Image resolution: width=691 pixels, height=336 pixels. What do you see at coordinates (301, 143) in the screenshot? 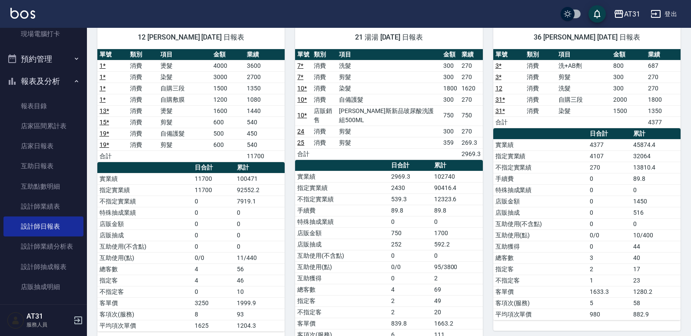
I see `a: 25` at bounding box center [301, 143].